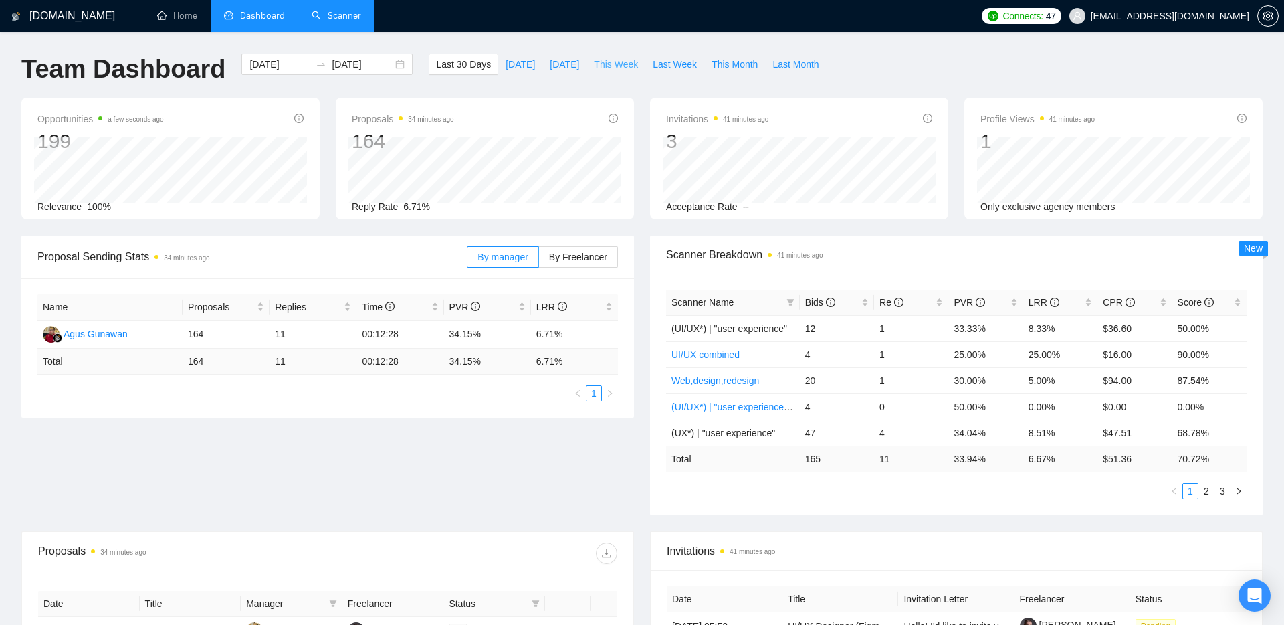 Image resolution: width=1284 pixels, height=625 pixels. What do you see at coordinates (1134, 458) in the screenshot?
I see `td: $ 51.36` at bounding box center [1134, 458].